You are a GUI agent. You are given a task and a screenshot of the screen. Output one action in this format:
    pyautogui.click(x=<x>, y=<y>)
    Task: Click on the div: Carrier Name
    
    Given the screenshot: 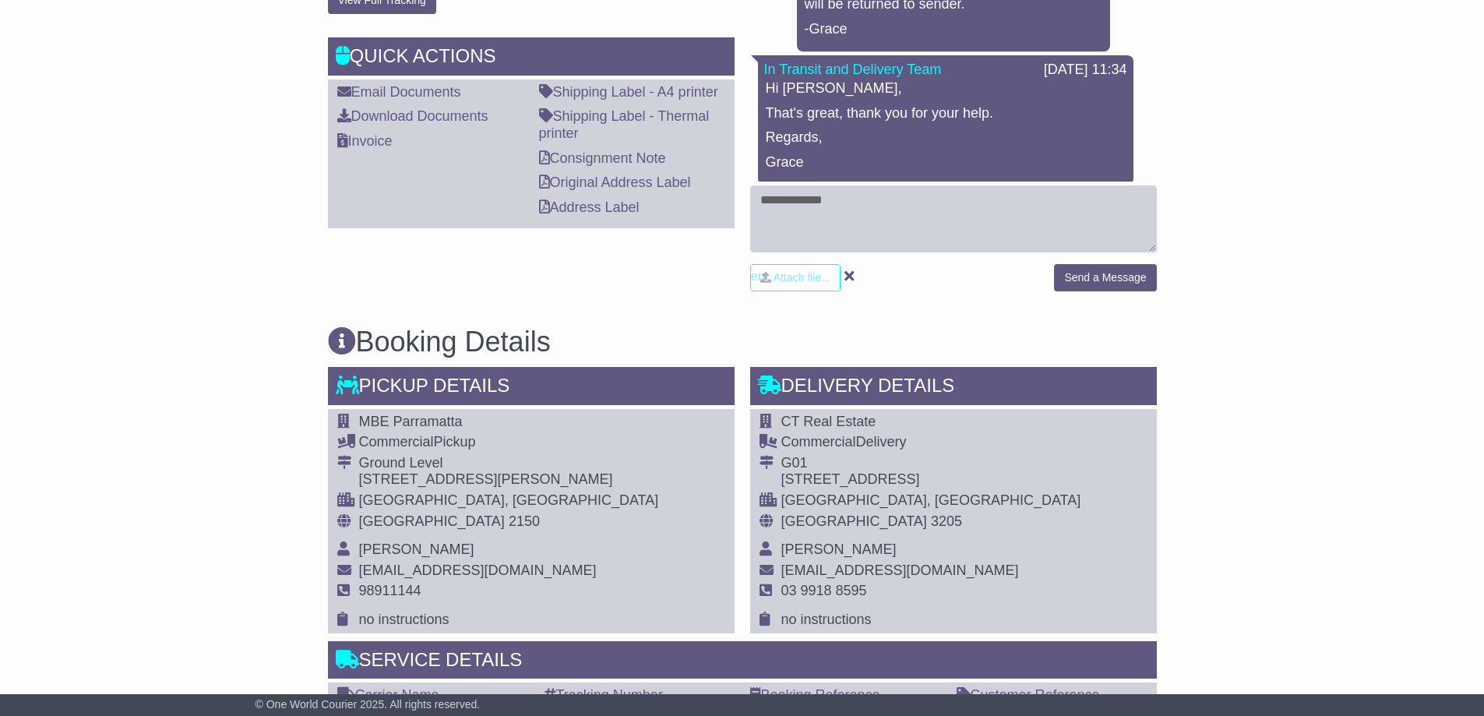 What is the action you would take?
    pyautogui.click(x=432, y=696)
    